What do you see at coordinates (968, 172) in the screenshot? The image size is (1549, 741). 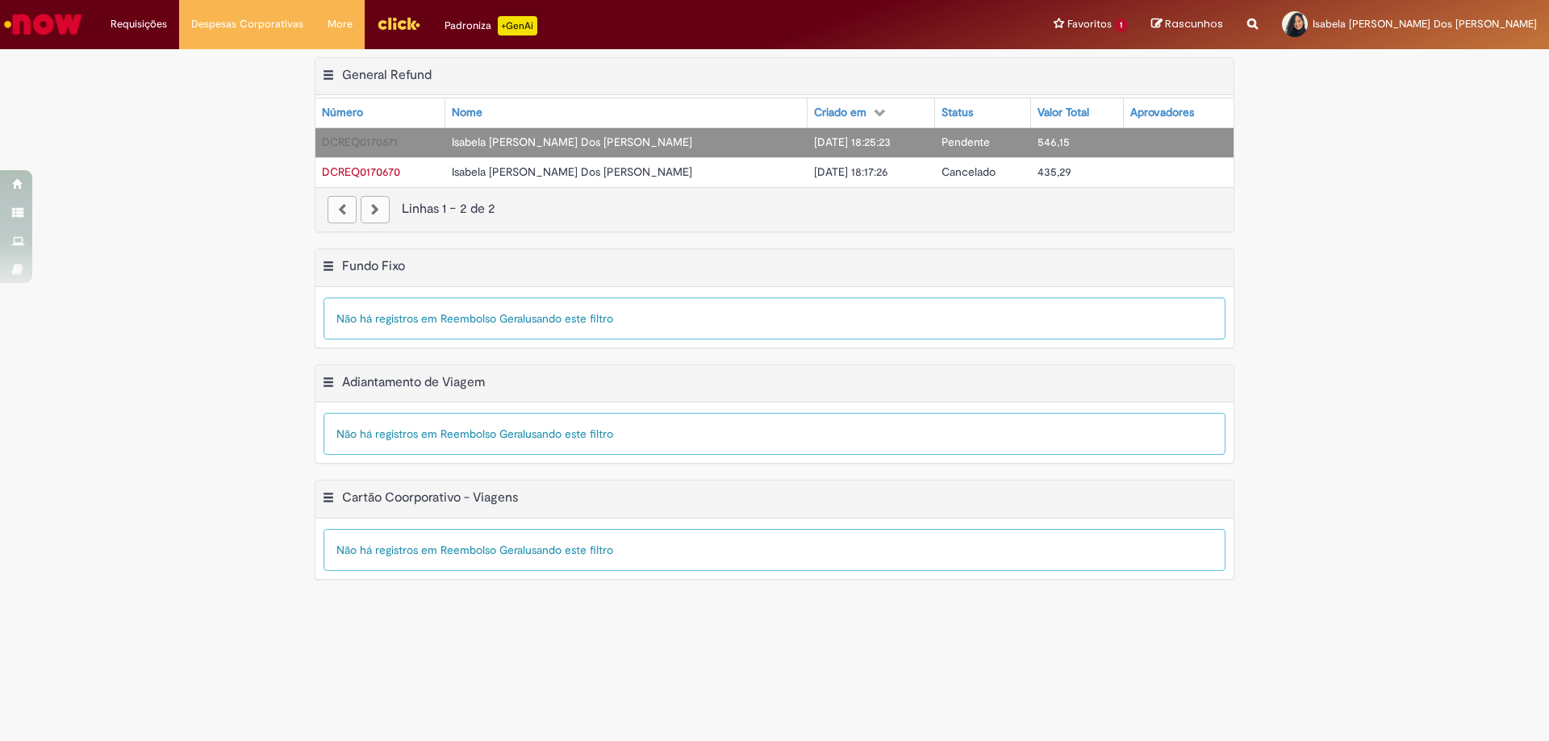 I see `span: Cancelado` at bounding box center [968, 172].